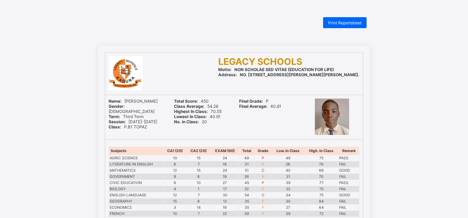  I want to click on td: 36, so click(247, 177).